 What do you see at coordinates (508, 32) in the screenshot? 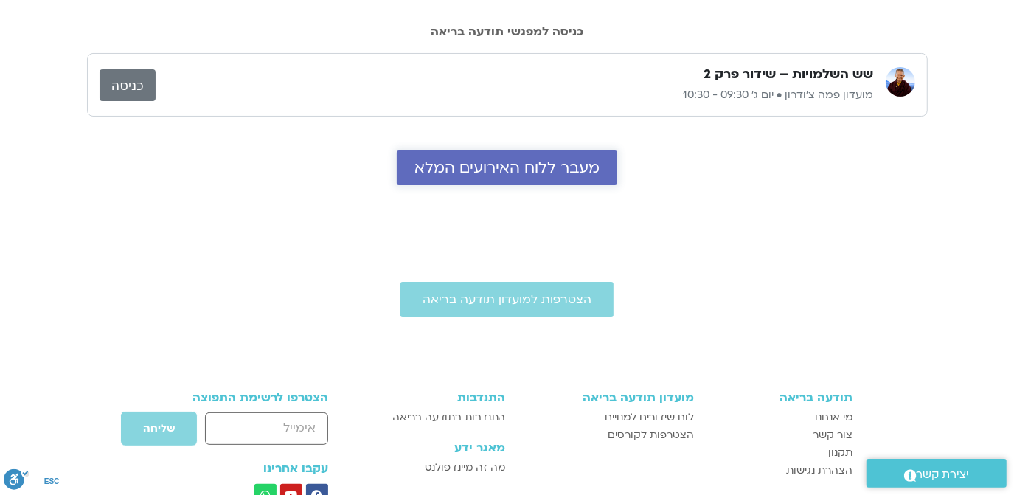
I see `h2: כניסה למפגשי תודעה בריאה` at bounding box center [508, 32].